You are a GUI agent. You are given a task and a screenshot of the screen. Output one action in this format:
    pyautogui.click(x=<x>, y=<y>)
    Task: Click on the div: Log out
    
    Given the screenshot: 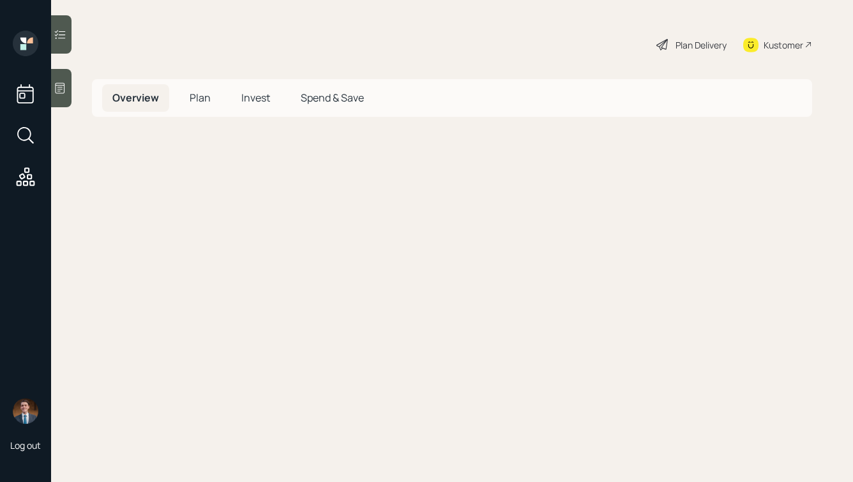 What is the action you would take?
    pyautogui.click(x=26, y=445)
    